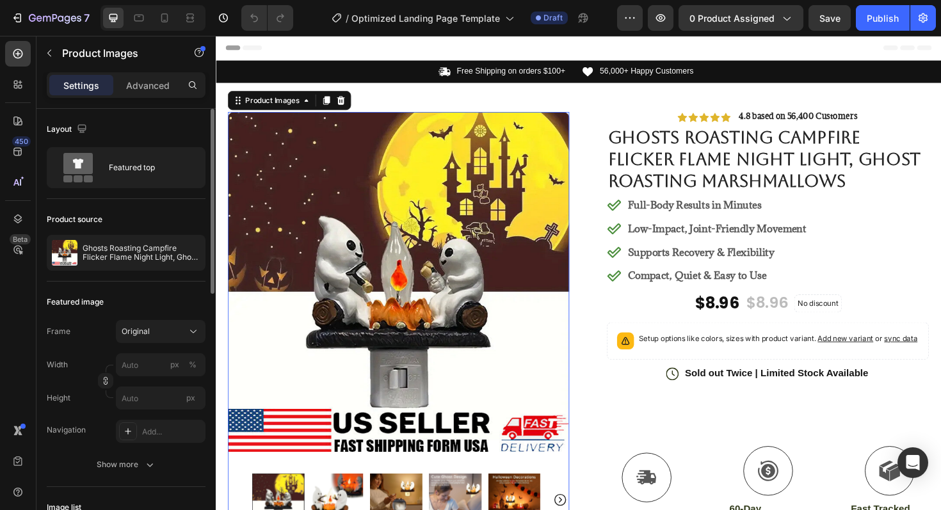 The height and width of the screenshot is (510, 941). What do you see at coordinates (509, 254) in the screenshot?
I see `strong: Compact, Quiet & Easy to Use` at bounding box center [509, 254].